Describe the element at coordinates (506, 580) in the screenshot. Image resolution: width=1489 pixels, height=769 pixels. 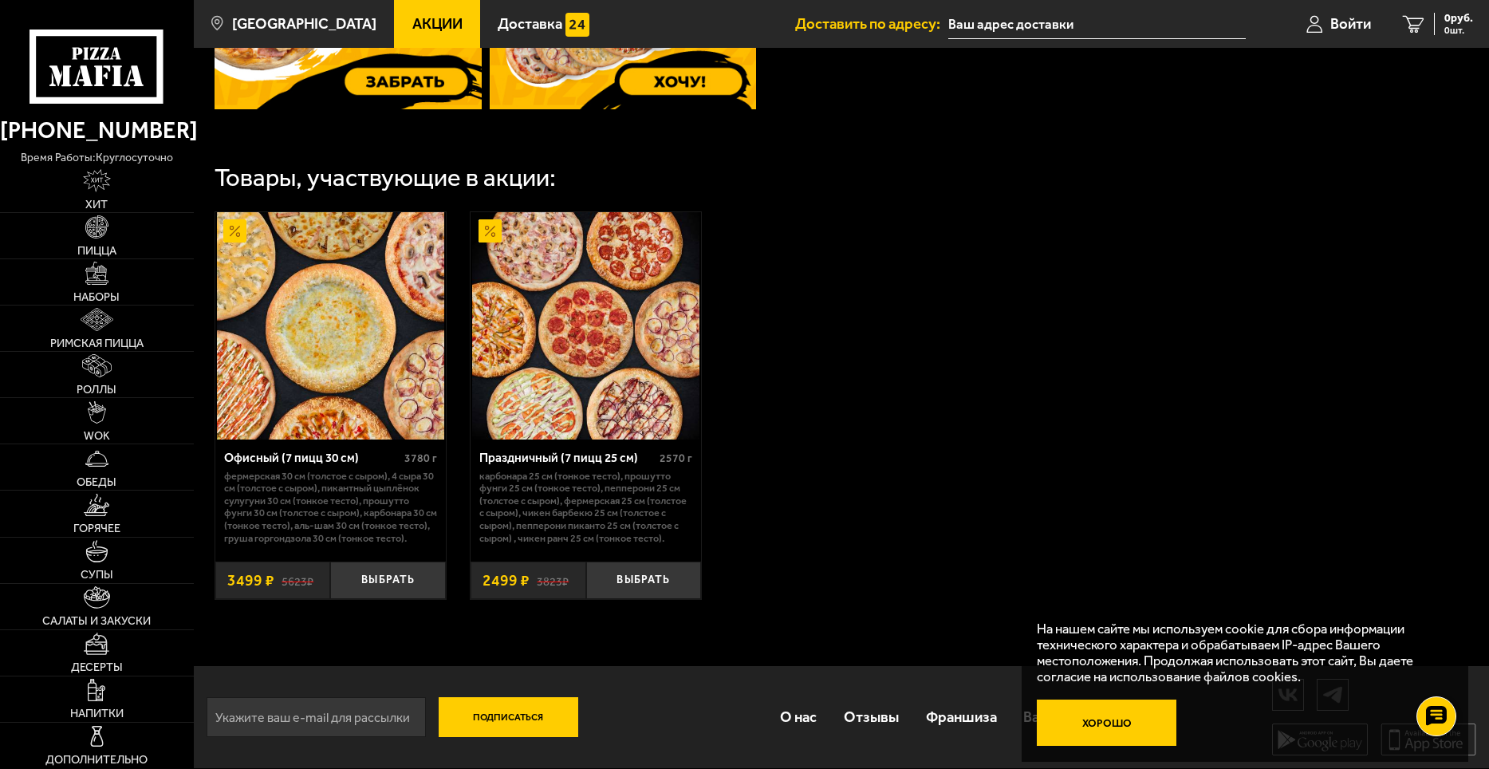
I see `span: 2499 ₽` at that location.